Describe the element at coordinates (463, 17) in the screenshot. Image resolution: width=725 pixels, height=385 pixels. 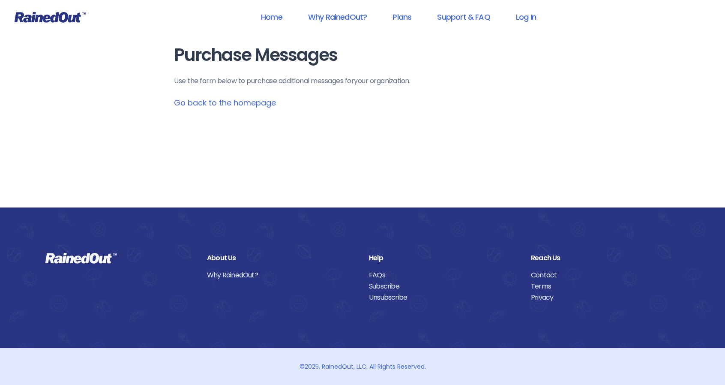
I see `a: Support & FAQ` at that location.